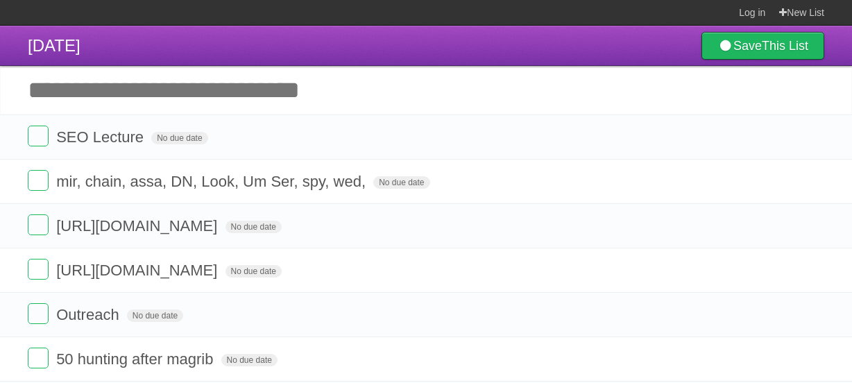  Describe the element at coordinates (785, 46) in the screenshot. I see `b: This List` at that location.